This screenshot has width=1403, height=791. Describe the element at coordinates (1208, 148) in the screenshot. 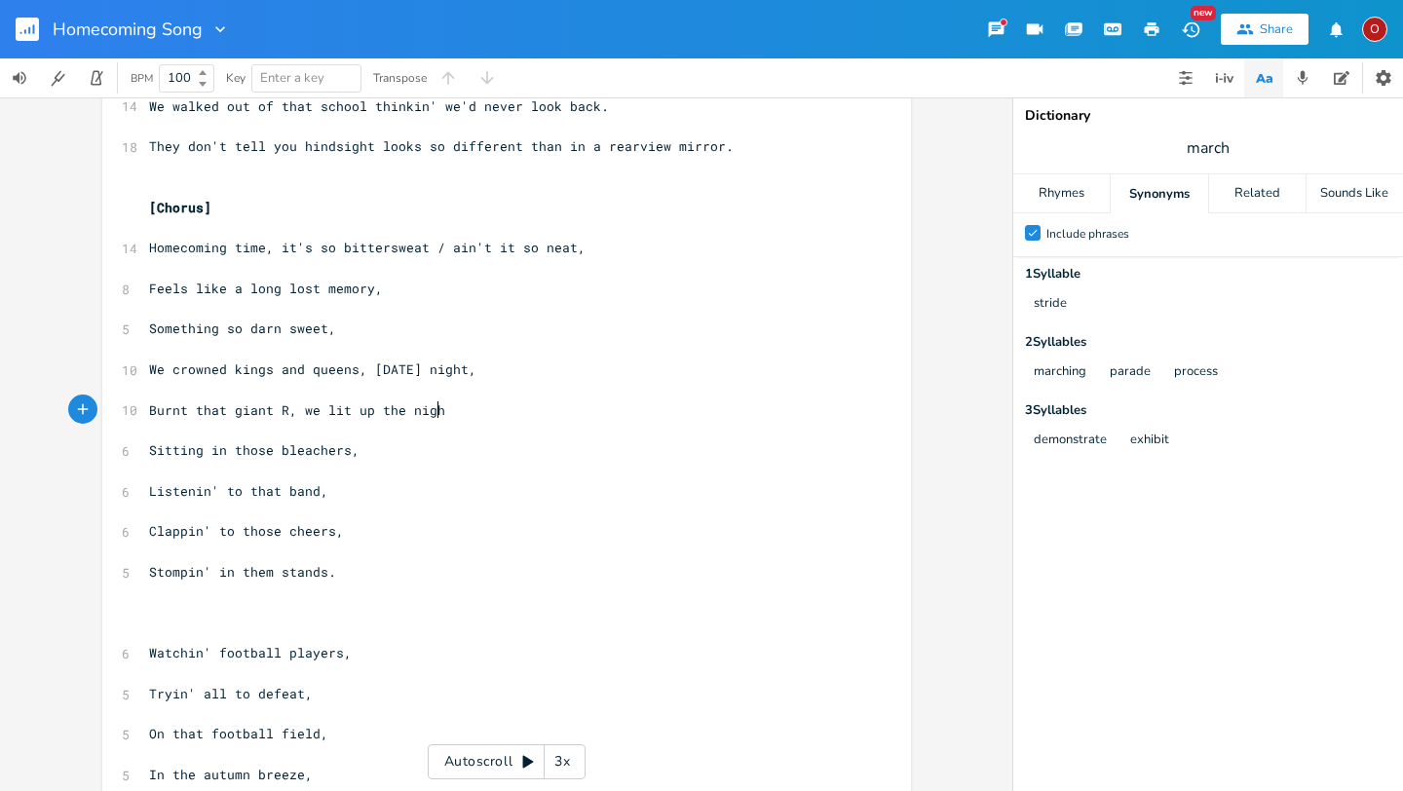

I see `span: march` at that location.